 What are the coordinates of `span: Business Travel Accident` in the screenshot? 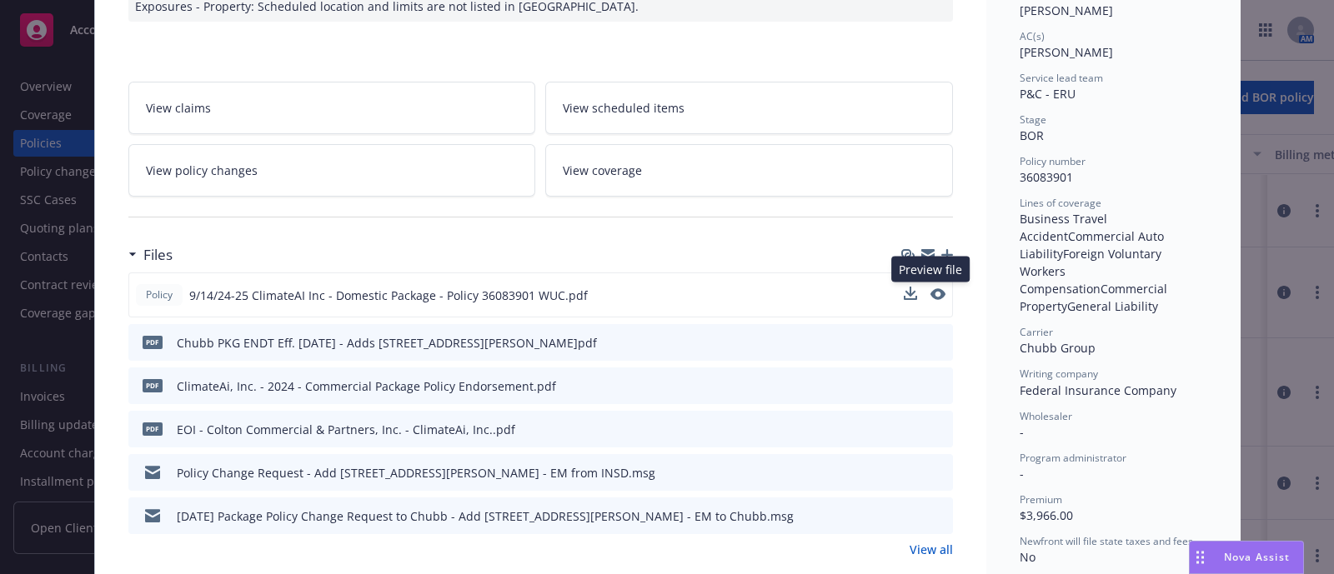 It's located at (1064, 228).